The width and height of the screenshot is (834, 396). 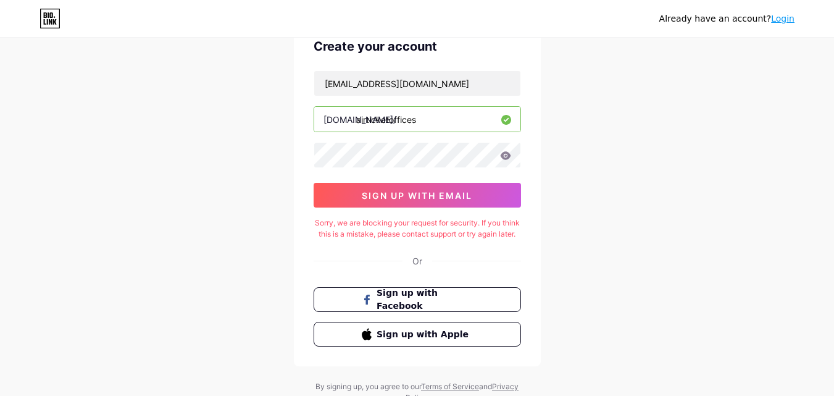 I want to click on a: Sign up with Apple, so click(x=417, y=334).